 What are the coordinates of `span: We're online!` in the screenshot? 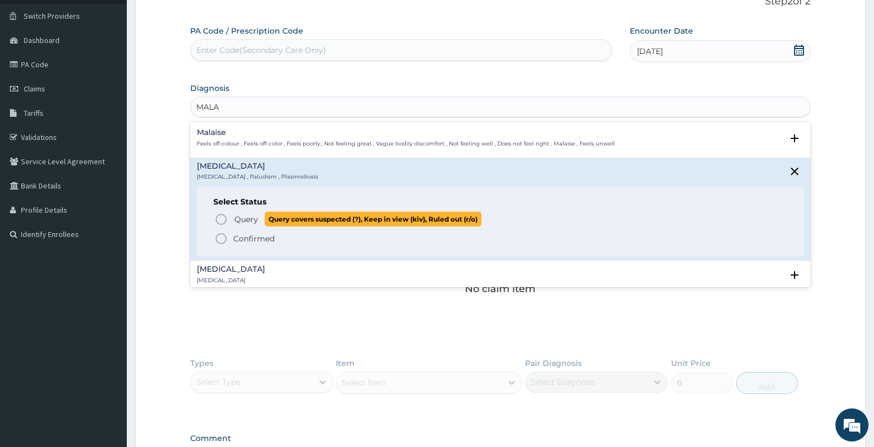 It's located at (108, 195).